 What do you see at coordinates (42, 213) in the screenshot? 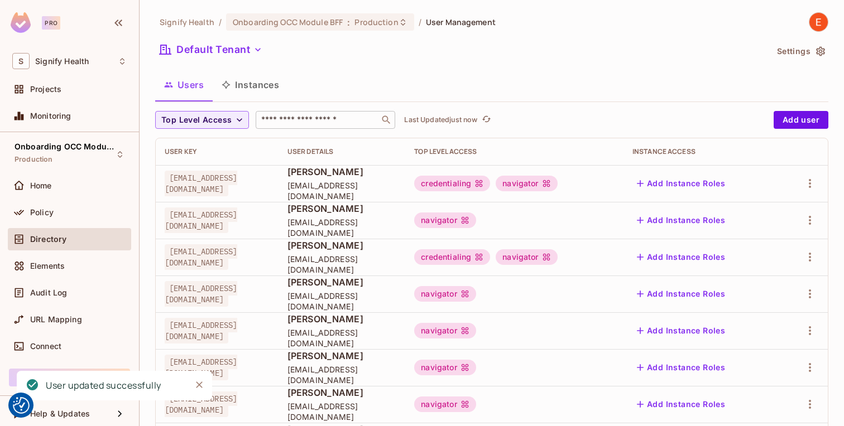
I see `span: Policy` at bounding box center [42, 213].